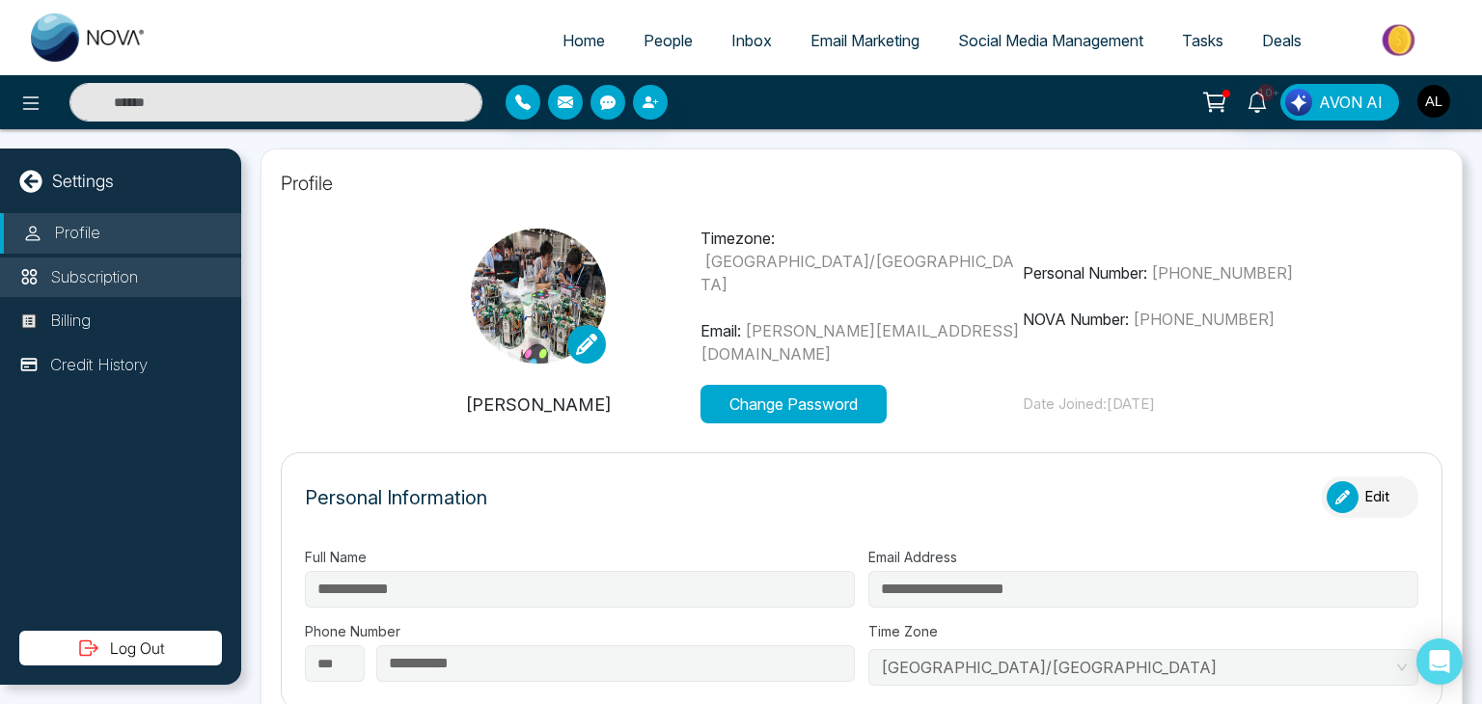  Describe the element at coordinates (1051, 41) in the screenshot. I see `a: Social Media Management` at that location.